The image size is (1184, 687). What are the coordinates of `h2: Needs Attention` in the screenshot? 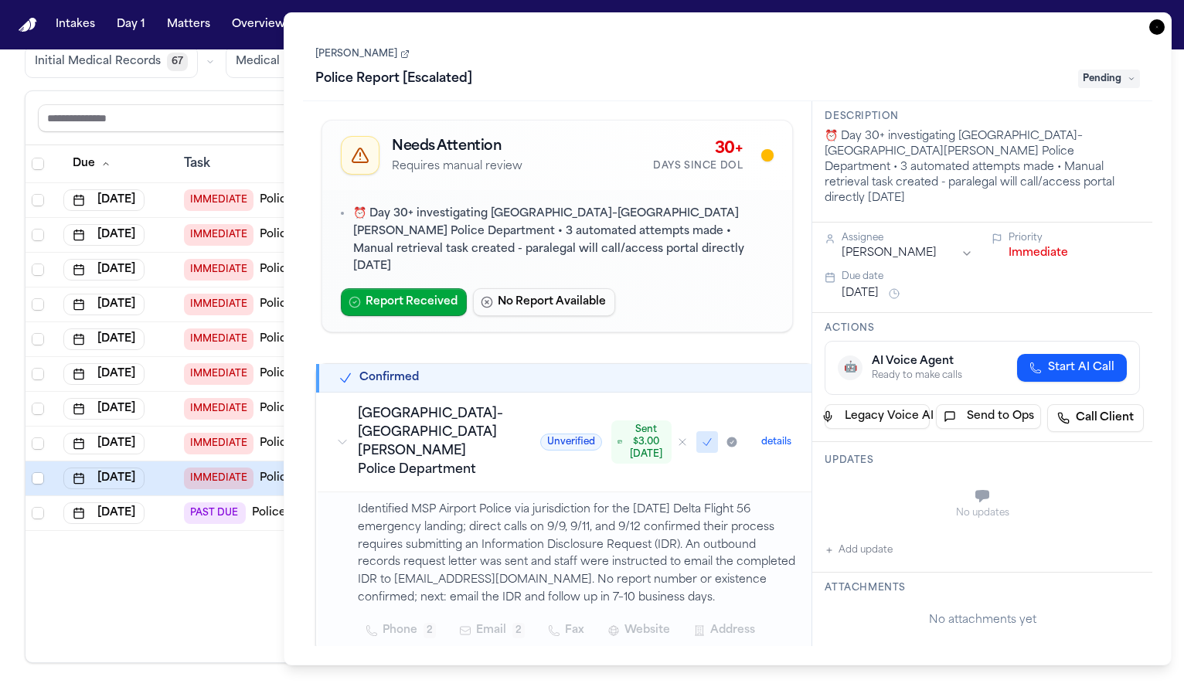 It's located at (457, 147).